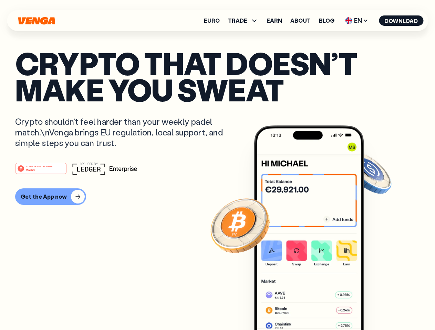  Describe the element at coordinates (30, 170) in the screenshot. I see `tspan: Web3` at that location.